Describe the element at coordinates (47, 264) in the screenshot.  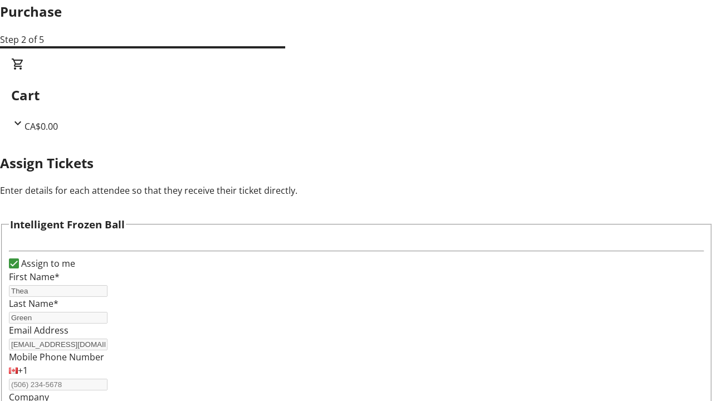
I see `label: Assign to me` at that location.